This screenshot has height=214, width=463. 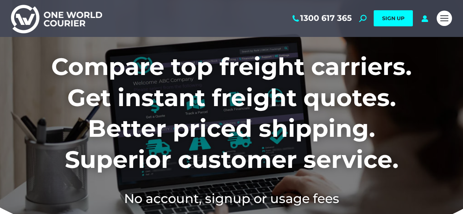 What do you see at coordinates (393, 18) in the screenshot?
I see `span: SIGN UP` at bounding box center [393, 18].